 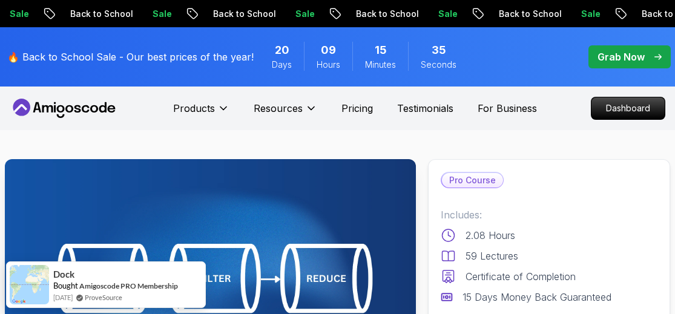 I want to click on img: provesource social proof notification image, so click(x=29, y=285).